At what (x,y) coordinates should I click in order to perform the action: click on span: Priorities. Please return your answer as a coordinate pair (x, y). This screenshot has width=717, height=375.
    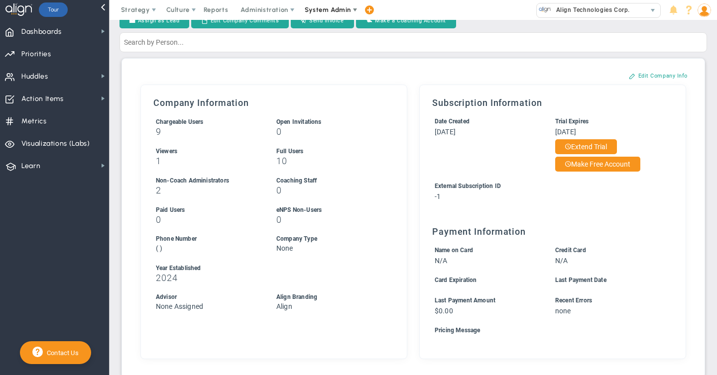
    Looking at the image, I should click on (36, 54).